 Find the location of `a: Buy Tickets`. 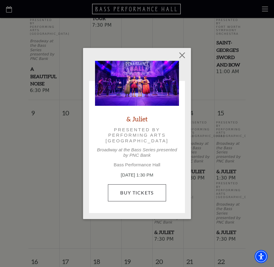

a: Buy Tickets is located at coordinates (137, 193).